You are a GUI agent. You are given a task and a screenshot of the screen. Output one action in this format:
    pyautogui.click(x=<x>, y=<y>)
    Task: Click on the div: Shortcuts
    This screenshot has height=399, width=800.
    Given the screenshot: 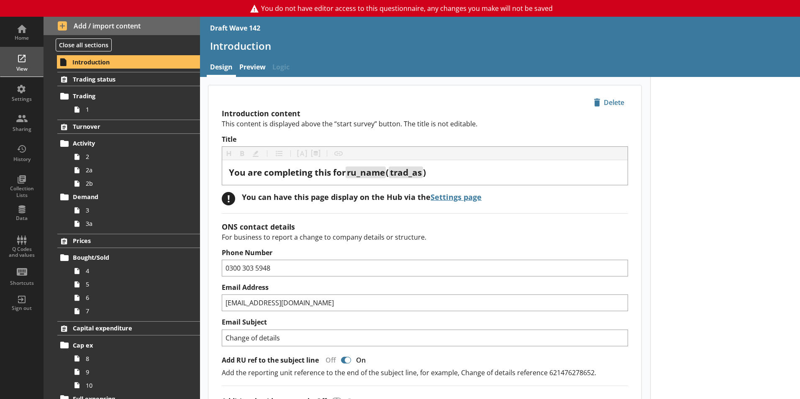 What is the action you would take?
    pyautogui.click(x=22, y=283)
    